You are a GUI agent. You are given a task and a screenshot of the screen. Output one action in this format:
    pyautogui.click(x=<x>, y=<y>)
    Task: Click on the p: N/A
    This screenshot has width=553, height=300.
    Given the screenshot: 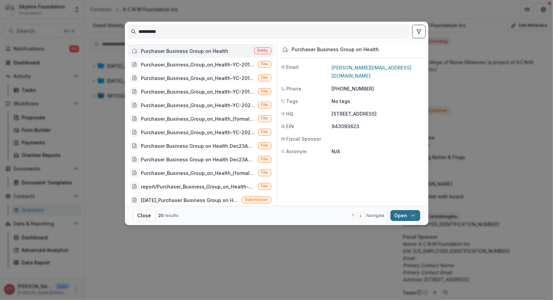 What is the action you would take?
    pyautogui.click(x=378, y=151)
    